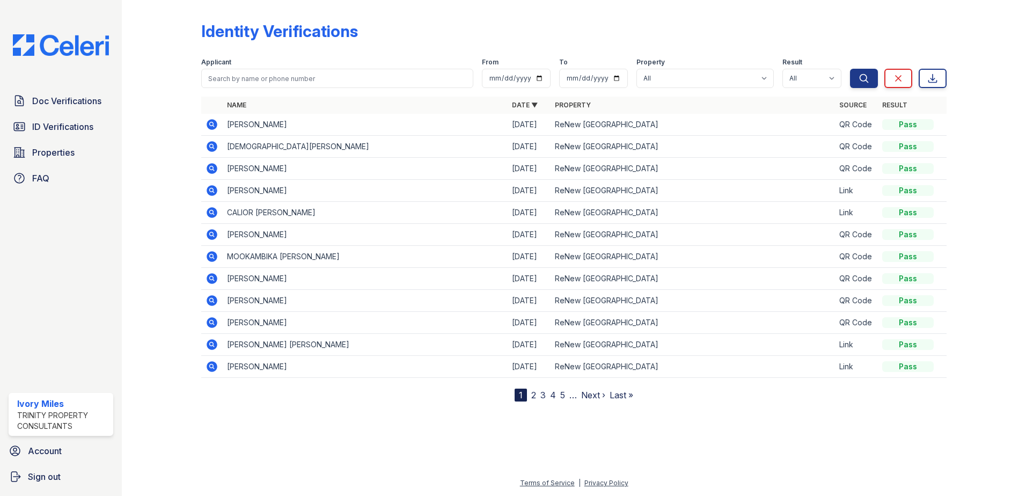  I want to click on a: FAQ, so click(61, 178).